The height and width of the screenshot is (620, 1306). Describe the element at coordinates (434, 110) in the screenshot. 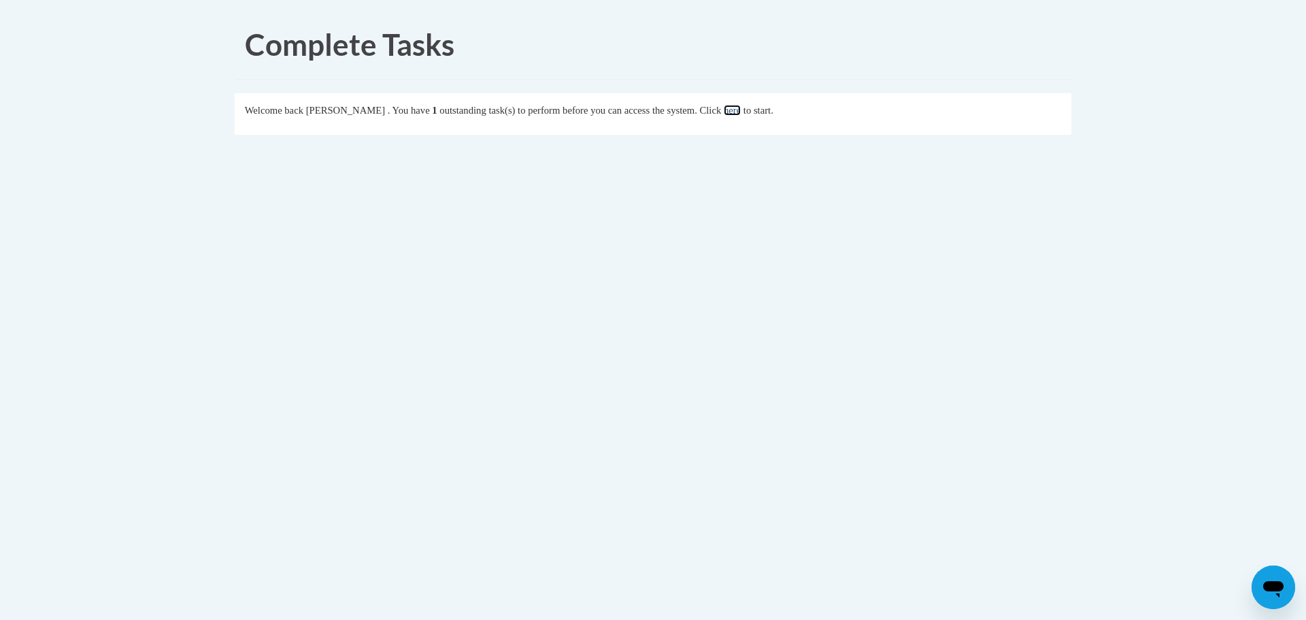

I see `span: 1` at that location.